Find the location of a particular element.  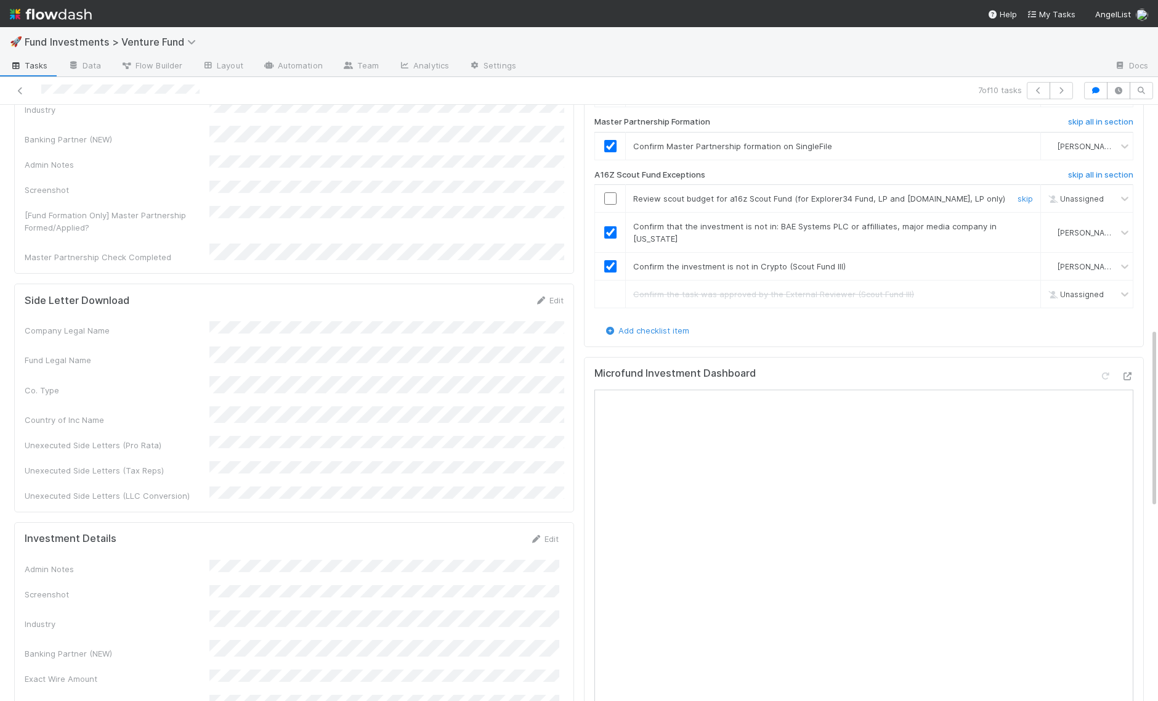

span: Tasks is located at coordinates (29, 65).